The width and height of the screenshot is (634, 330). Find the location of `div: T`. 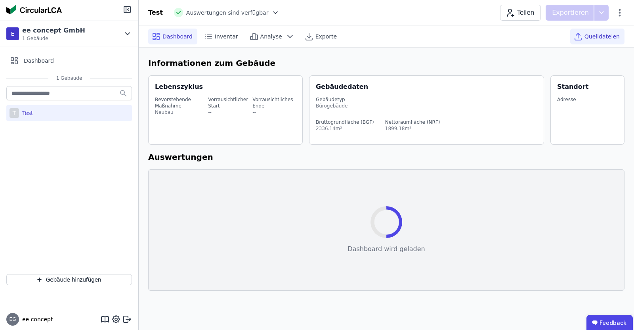

div: T is located at coordinates (14, 113).